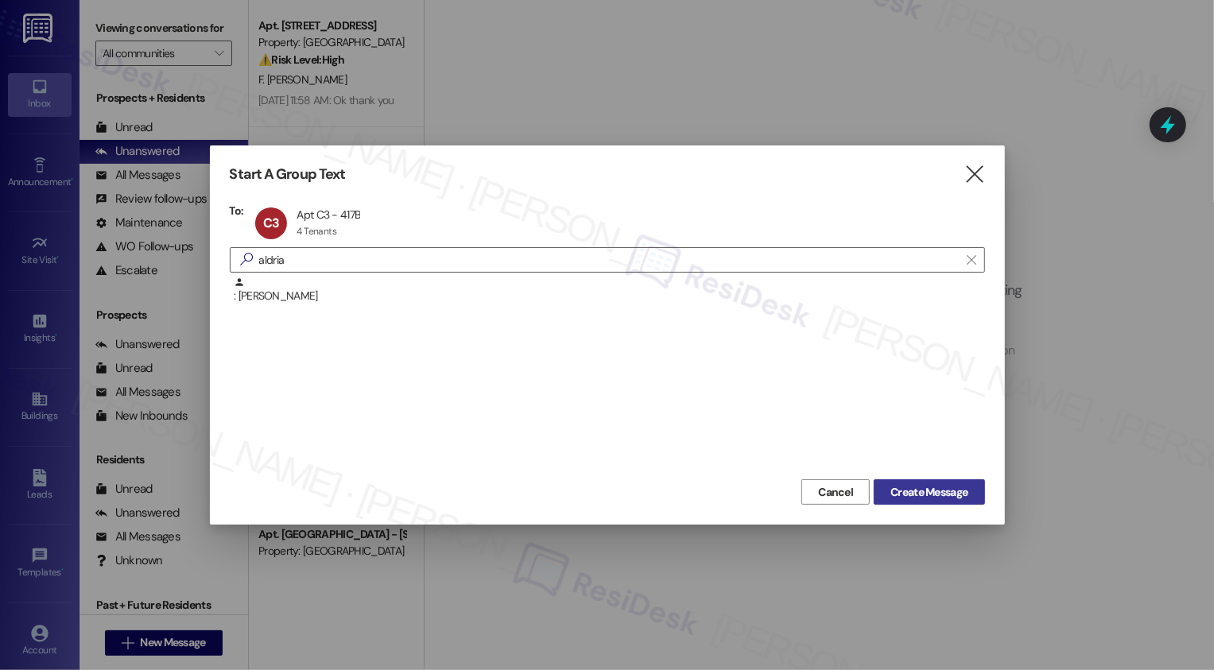 Image resolution: width=1214 pixels, height=670 pixels. I want to click on span: Create Message, so click(928, 492).